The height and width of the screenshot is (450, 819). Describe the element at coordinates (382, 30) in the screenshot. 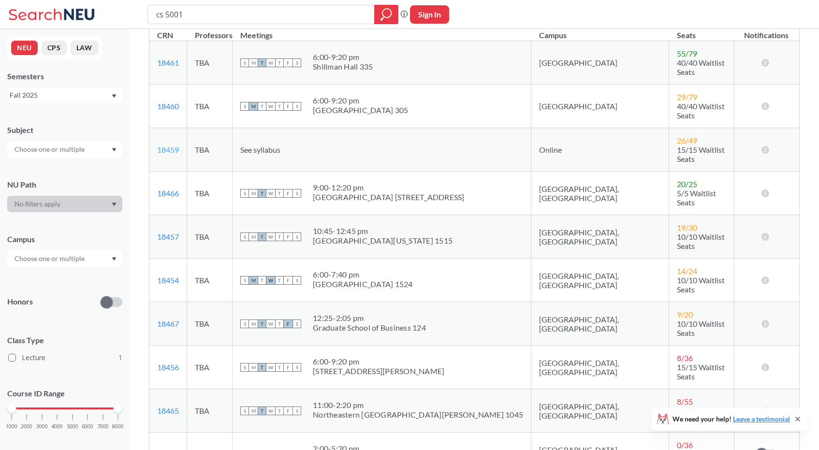

I see `th: Meetings` at that location.